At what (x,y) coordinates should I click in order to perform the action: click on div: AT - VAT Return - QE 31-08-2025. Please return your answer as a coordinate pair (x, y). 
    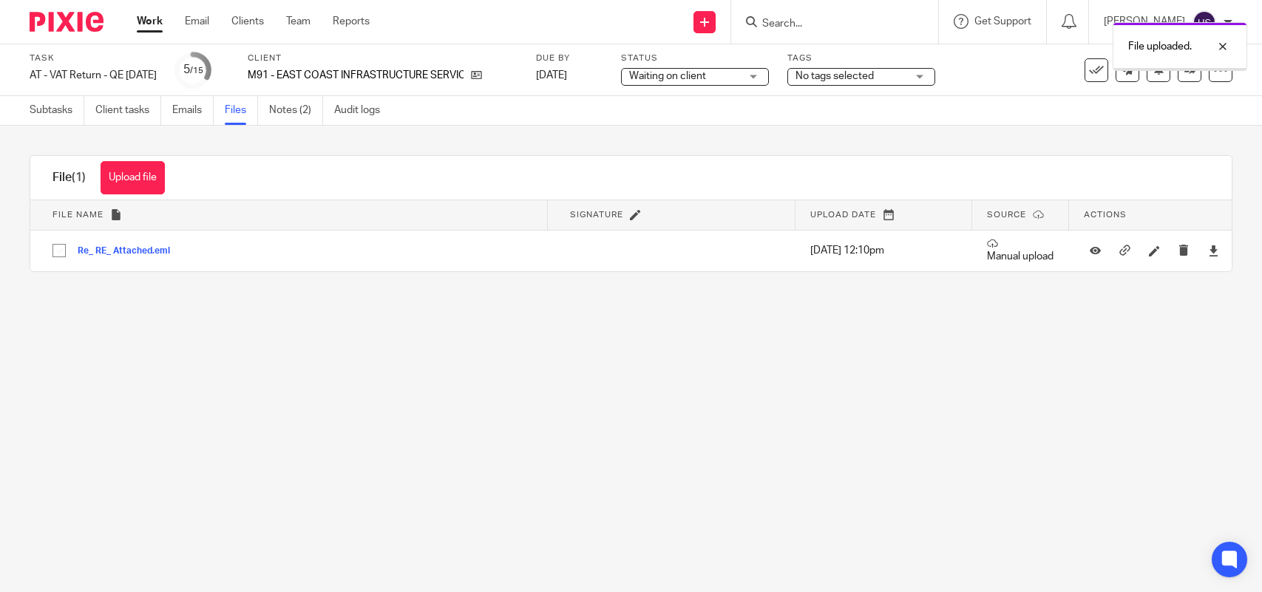
    Looking at the image, I should click on (93, 75).